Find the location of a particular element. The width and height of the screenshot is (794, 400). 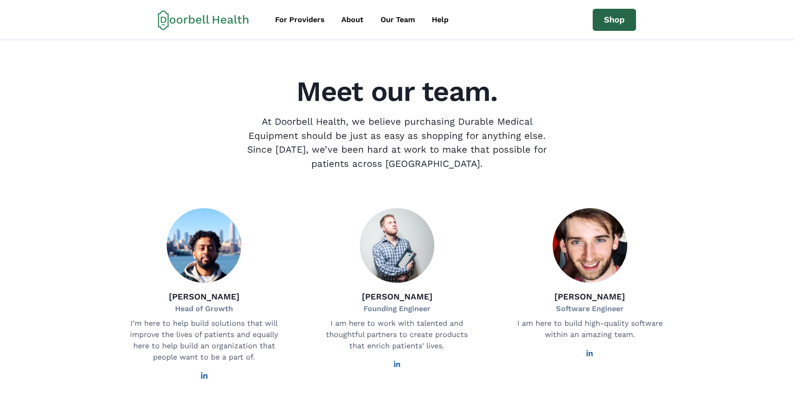

div: About is located at coordinates (352, 20).